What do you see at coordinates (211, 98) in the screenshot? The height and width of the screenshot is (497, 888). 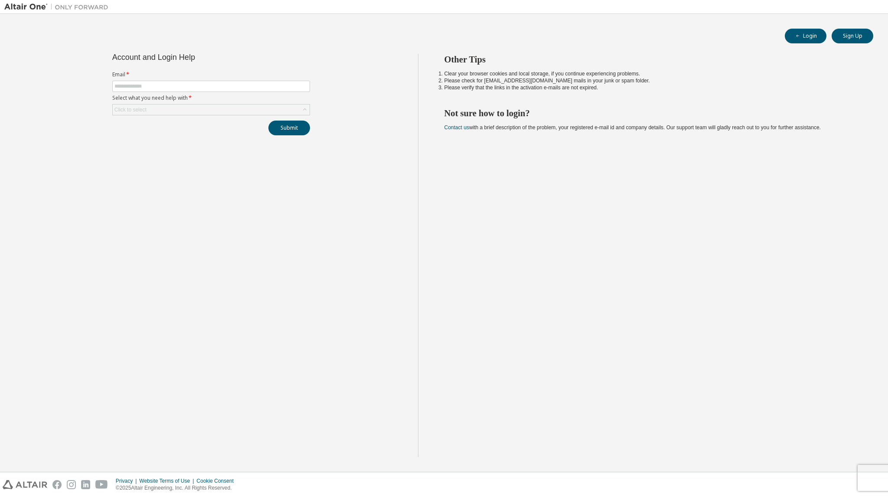 I see `label: Select what you need help with` at bounding box center [211, 98].